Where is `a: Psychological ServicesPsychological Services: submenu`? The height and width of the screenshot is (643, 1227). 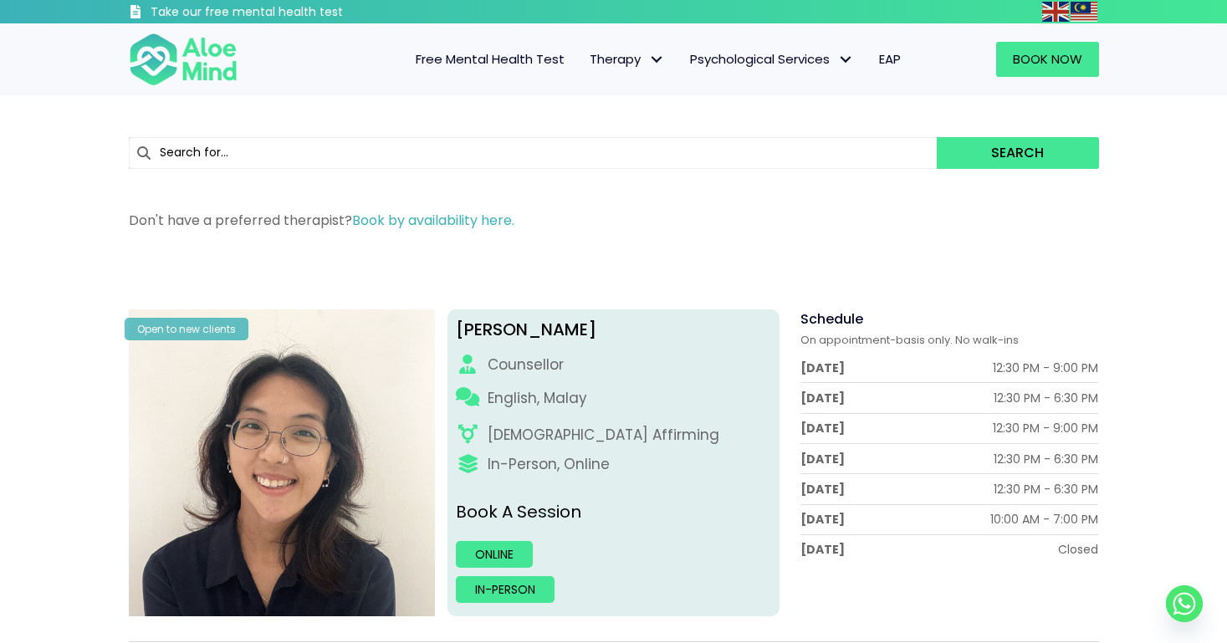 a: Psychological ServicesPsychological Services: submenu is located at coordinates (772, 59).